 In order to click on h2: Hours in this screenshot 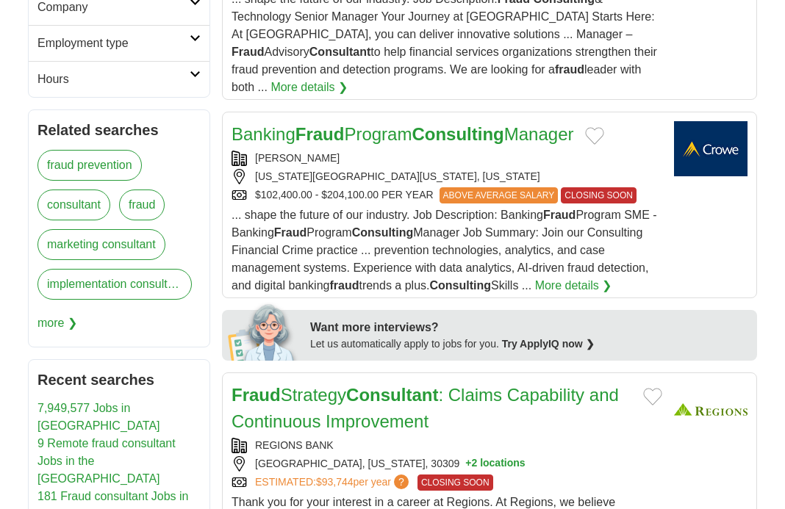, I will do `click(113, 79)`.